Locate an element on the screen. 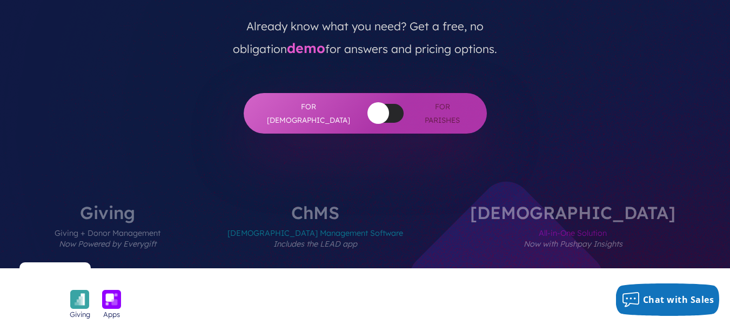 Image resolution: width=730 pixels, height=324 pixels. span: For Parishes is located at coordinates (443, 113).